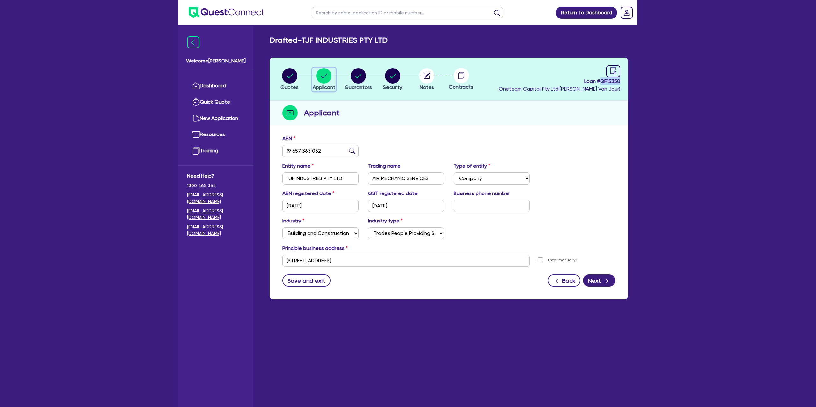  What do you see at coordinates (324, 80) in the screenshot?
I see `button: Applicant` at bounding box center [324, 80].